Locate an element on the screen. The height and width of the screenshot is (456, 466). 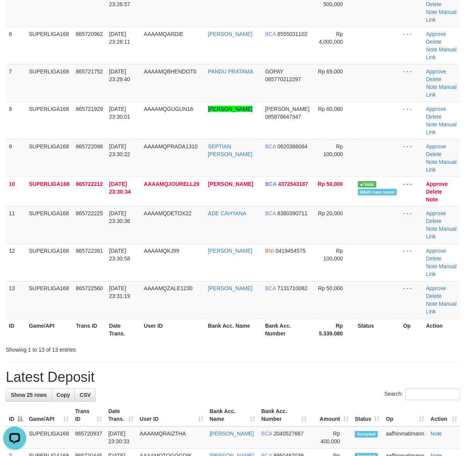
span: AAAAMQDETOX22 is located at coordinates (168, 214).